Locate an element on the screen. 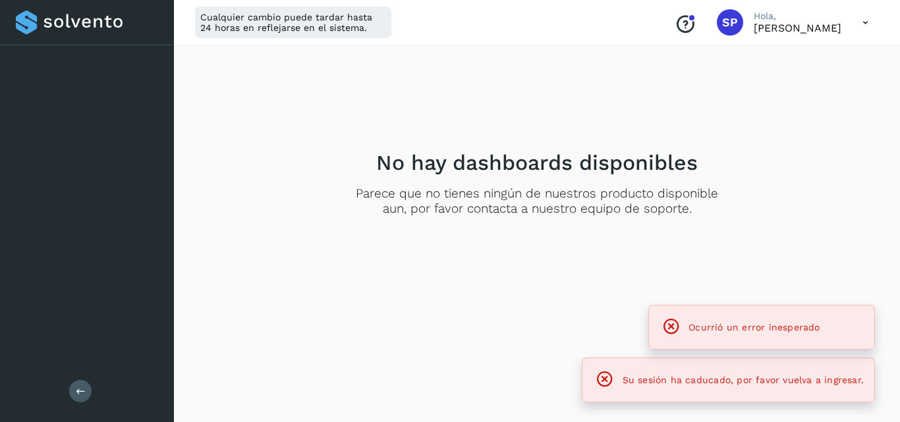  h2: No hay dashboards disponibles is located at coordinates (537, 163).